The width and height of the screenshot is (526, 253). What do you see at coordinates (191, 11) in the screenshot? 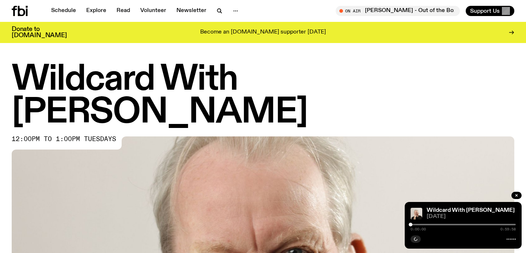
I see `a: Newsletter` at bounding box center [191, 11].